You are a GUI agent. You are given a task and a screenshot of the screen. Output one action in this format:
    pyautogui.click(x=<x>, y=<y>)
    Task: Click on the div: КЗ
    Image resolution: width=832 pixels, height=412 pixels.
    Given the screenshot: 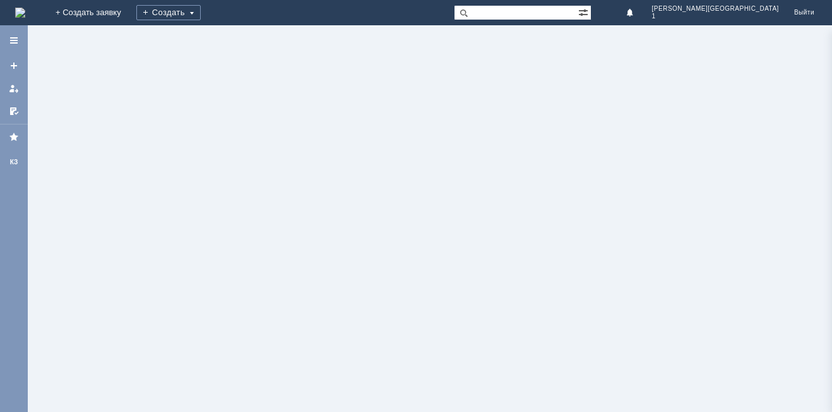 What is the action you would take?
    pyautogui.click(x=14, y=162)
    